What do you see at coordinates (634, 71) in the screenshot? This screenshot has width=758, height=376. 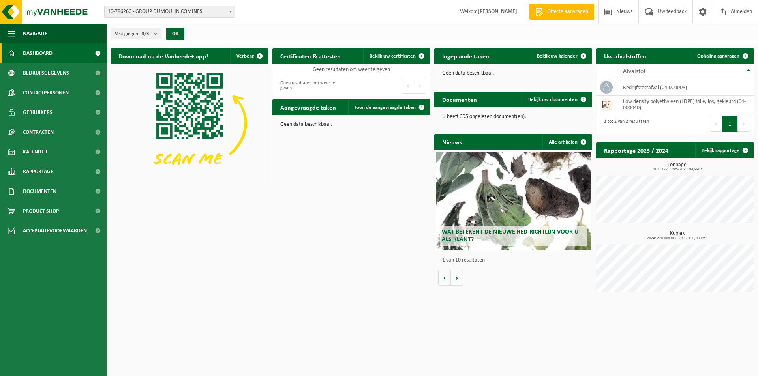 I see `span: Afvalstof` at bounding box center [634, 71].